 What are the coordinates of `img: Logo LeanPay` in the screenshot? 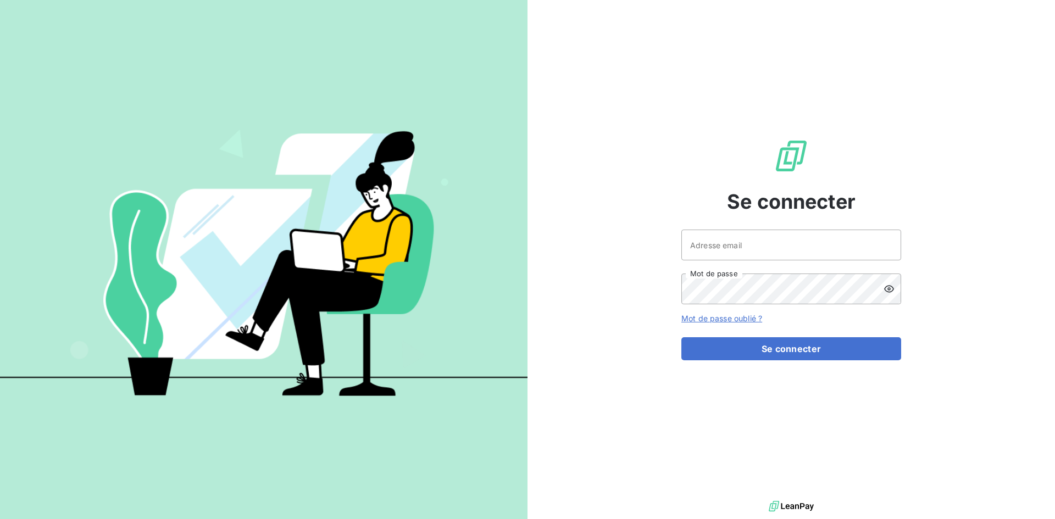 It's located at (791, 156).